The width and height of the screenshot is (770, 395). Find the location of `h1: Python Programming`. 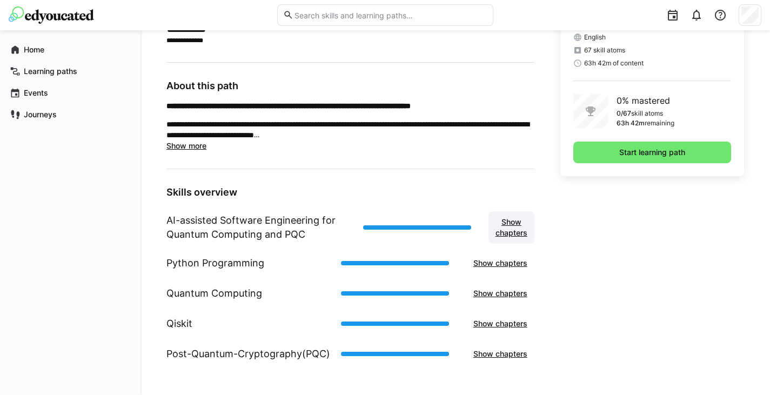

h1: Python Programming is located at coordinates (215, 263).